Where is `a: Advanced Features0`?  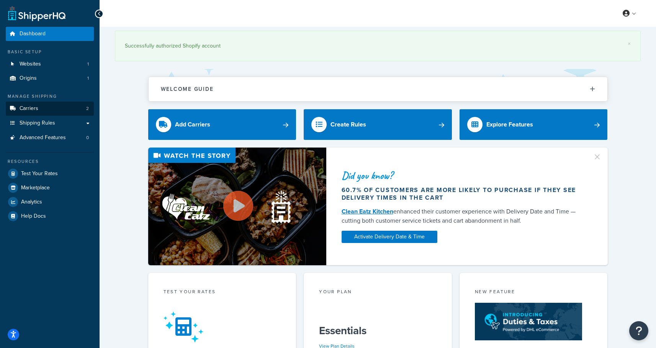 a: Advanced Features0 is located at coordinates (50, 138).